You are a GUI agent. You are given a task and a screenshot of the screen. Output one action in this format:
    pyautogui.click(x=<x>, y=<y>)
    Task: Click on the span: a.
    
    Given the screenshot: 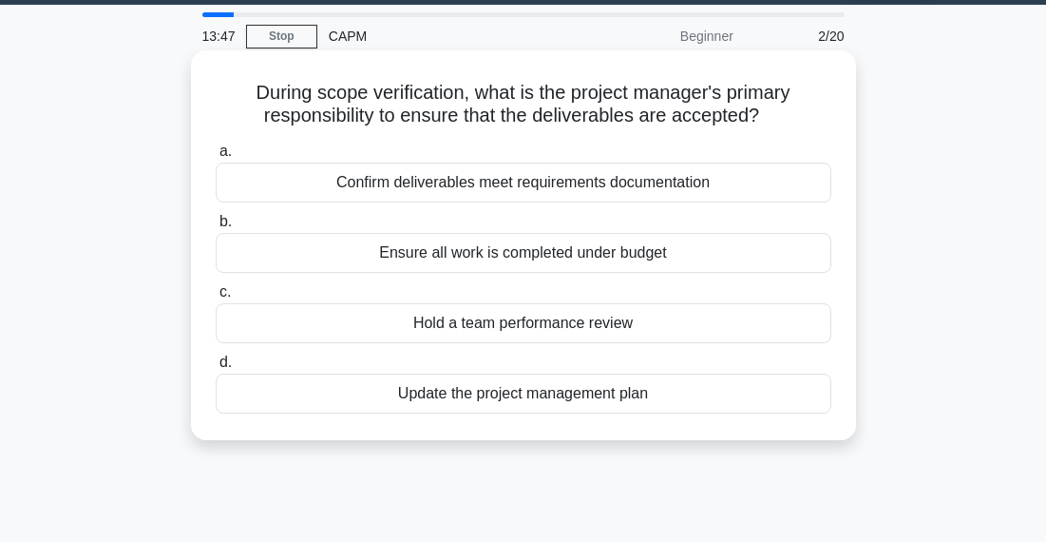 What is the action you would take?
    pyautogui.click(x=225, y=150)
    